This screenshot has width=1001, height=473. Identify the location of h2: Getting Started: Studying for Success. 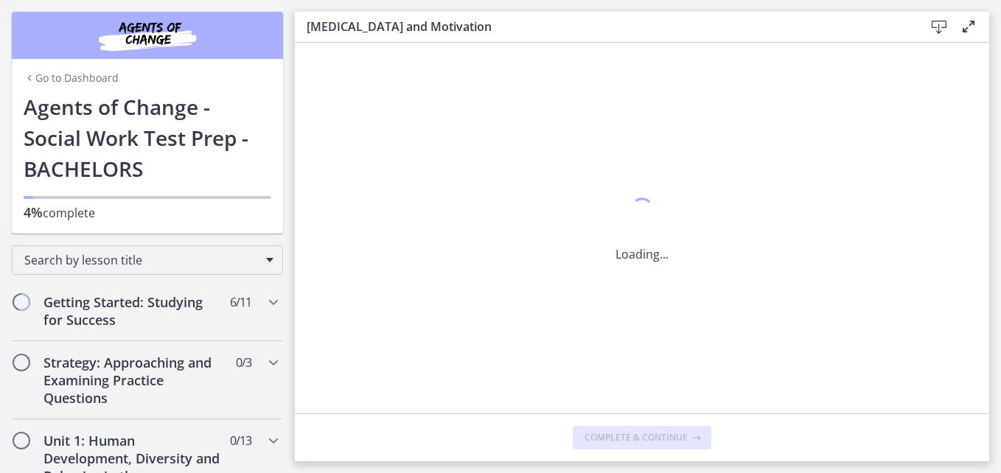
(133, 311).